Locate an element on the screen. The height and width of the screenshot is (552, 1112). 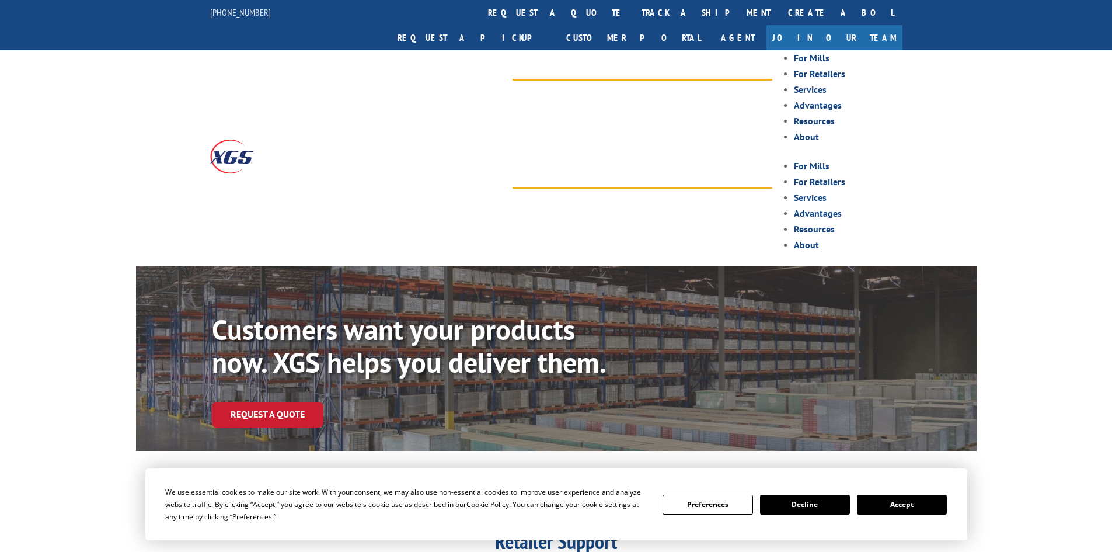
a: Join Our Team is located at coordinates (834, 37).